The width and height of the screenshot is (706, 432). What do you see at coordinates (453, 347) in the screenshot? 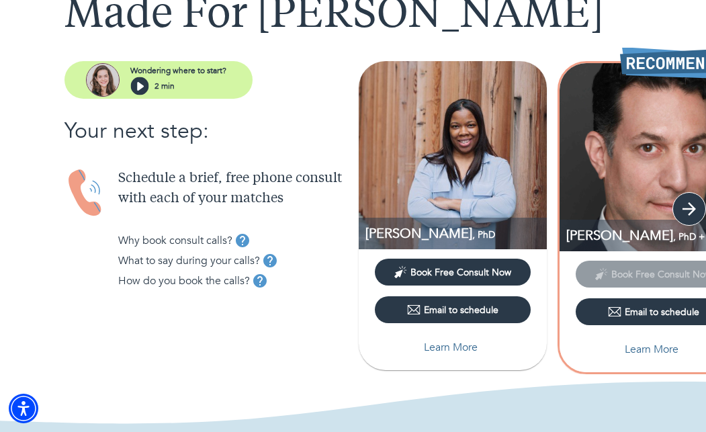
I see `button: Learn More` at bounding box center [453, 347].